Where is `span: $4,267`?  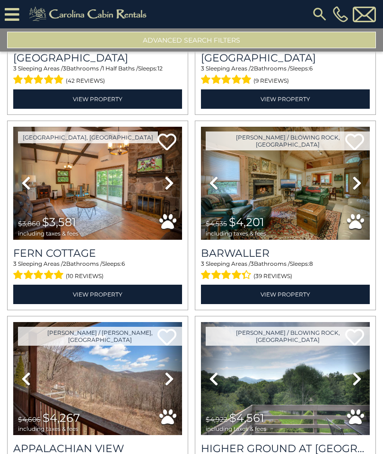 span: $4,267 is located at coordinates (61, 418).